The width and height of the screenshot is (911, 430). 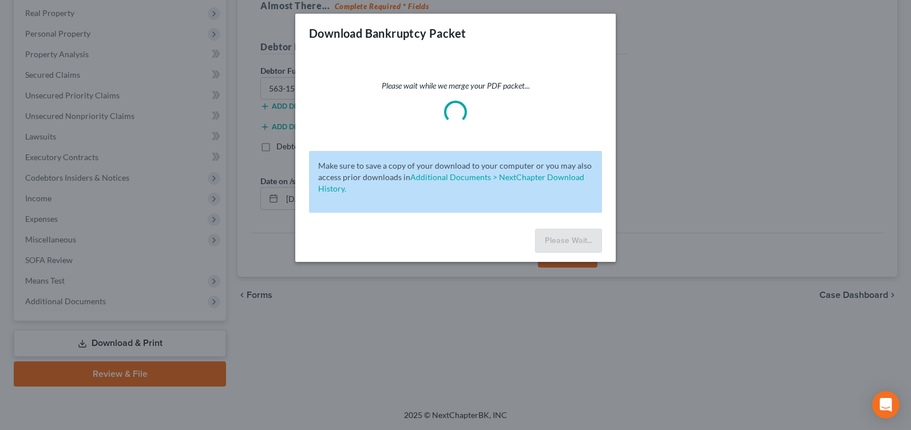 I want to click on div: Open Intercom Messenger, so click(x=885, y=405).